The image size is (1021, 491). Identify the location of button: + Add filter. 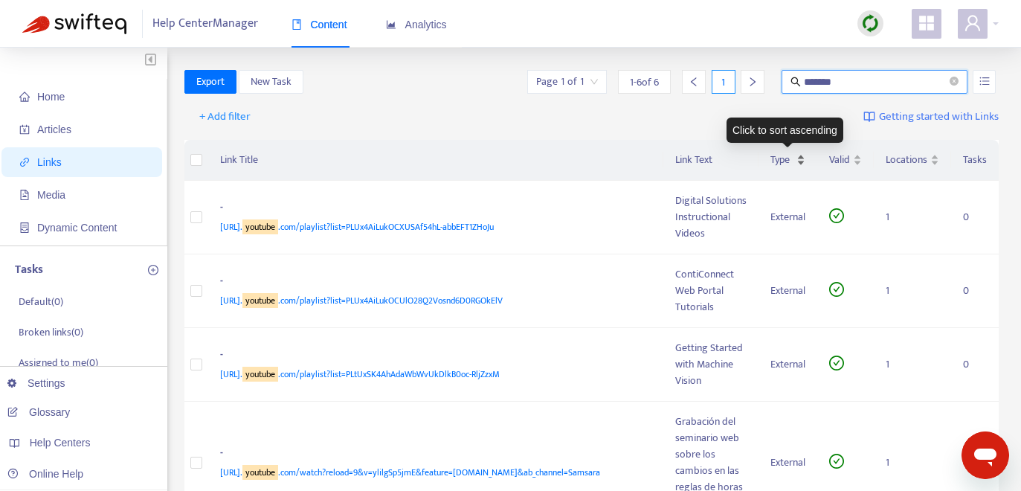
(225, 117).